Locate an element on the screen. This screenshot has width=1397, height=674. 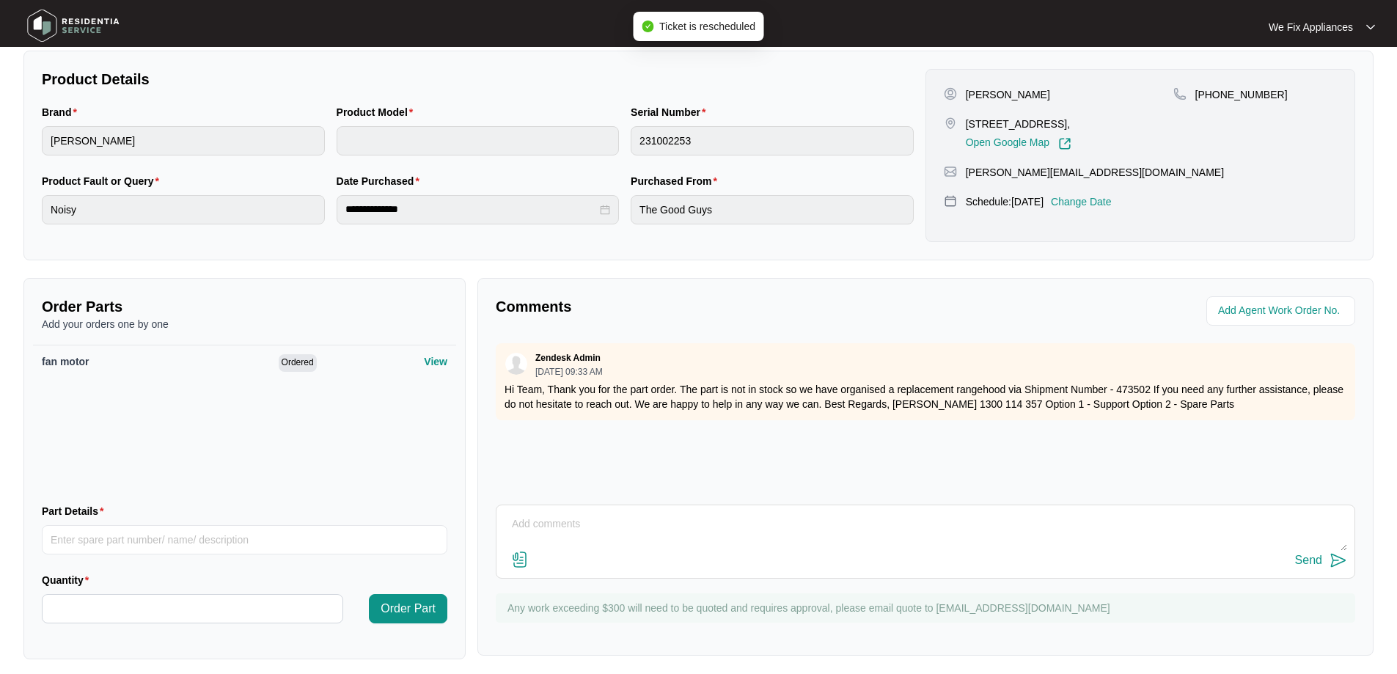
label: Brand is located at coordinates (62, 112).